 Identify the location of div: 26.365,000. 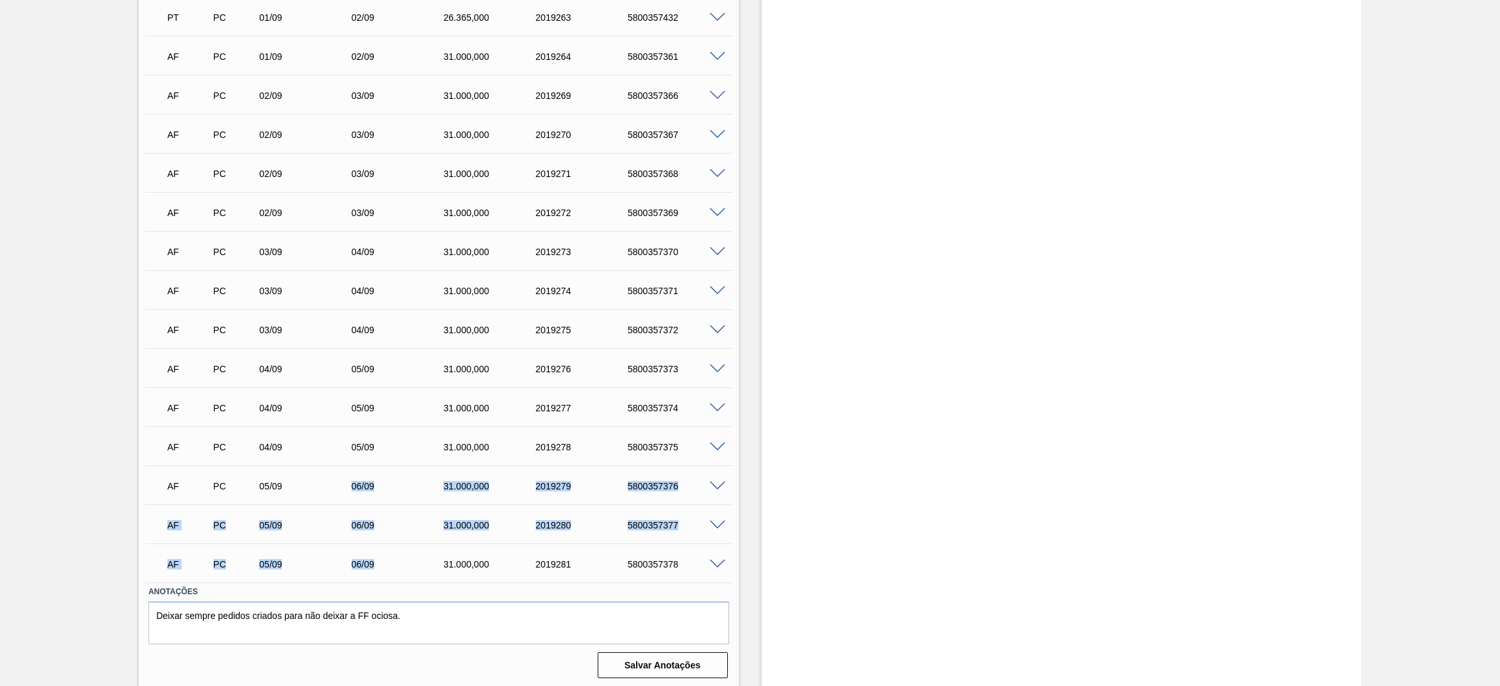
(492, 18).